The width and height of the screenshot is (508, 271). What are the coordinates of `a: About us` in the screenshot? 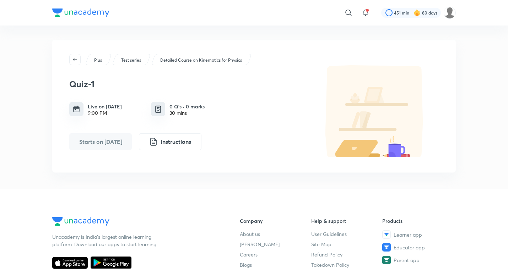 It's located at (275, 234).